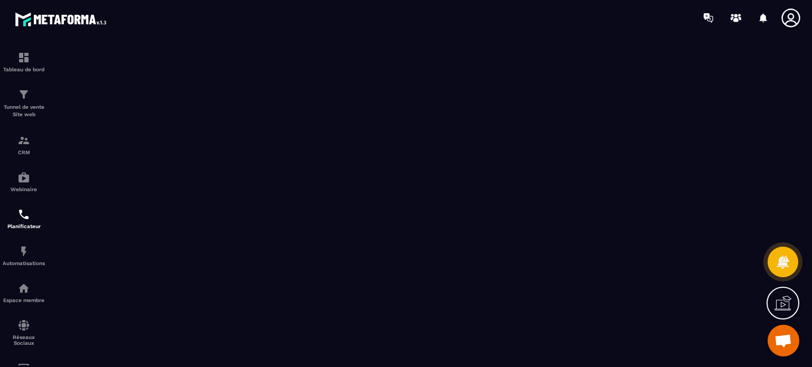  I want to click on p: Tunnel de vente Site web, so click(24, 111).